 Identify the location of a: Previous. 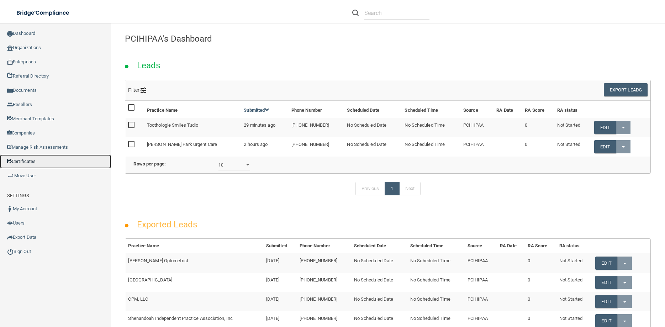
(370, 189).